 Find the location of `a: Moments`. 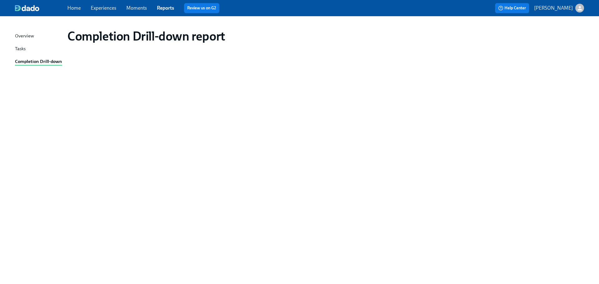

a: Moments is located at coordinates (137, 8).